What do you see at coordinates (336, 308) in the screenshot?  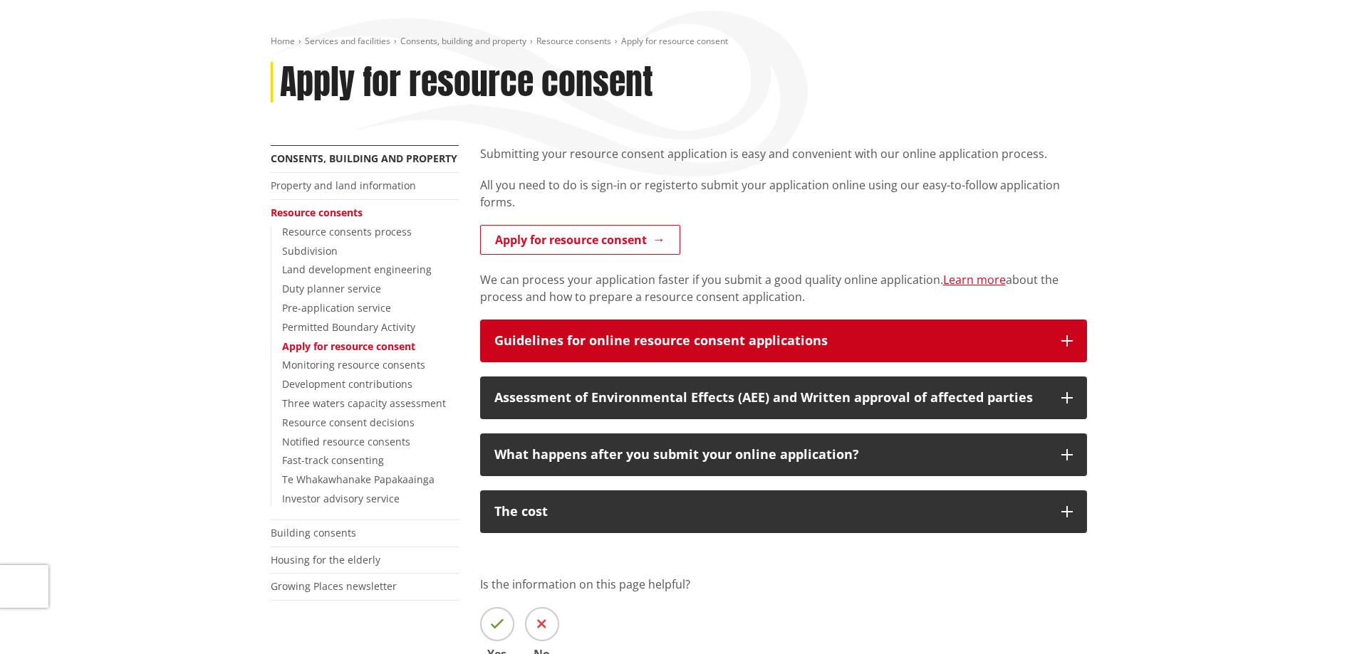 I see `a: Pre-application service` at bounding box center [336, 308].